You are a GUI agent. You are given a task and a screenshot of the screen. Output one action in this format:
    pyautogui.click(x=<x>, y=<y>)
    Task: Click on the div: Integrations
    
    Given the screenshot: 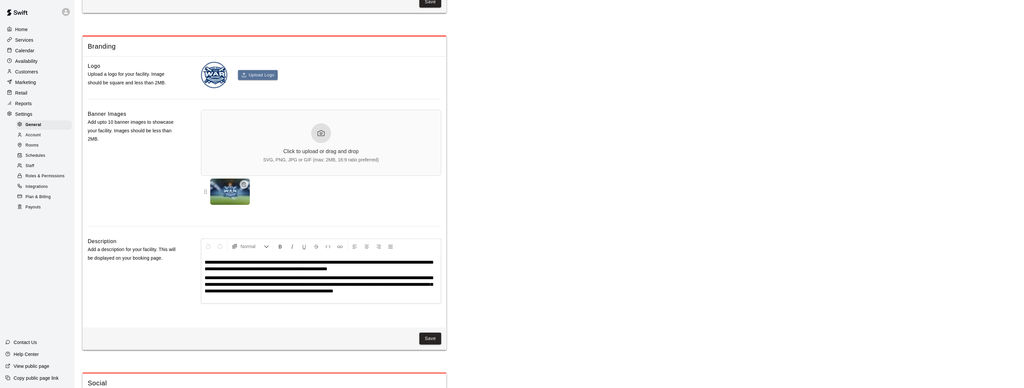 What is the action you would take?
    pyautogui.click(x=44, y=187)
    